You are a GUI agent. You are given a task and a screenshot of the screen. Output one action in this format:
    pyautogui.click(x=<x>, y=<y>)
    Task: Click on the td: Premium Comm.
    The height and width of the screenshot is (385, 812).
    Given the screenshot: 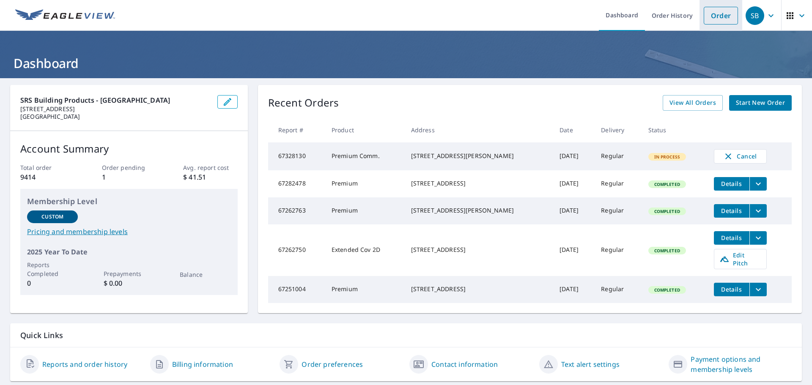 What is the action you would take?
    pyautogui.click(x=365, y=156)
    